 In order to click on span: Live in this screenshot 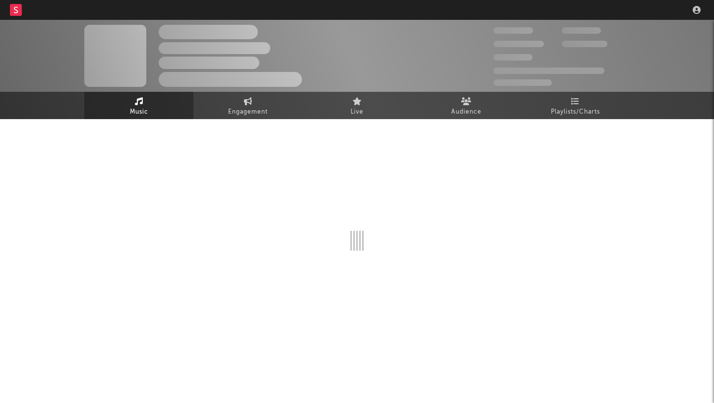, I will do `click(357, 112)`.